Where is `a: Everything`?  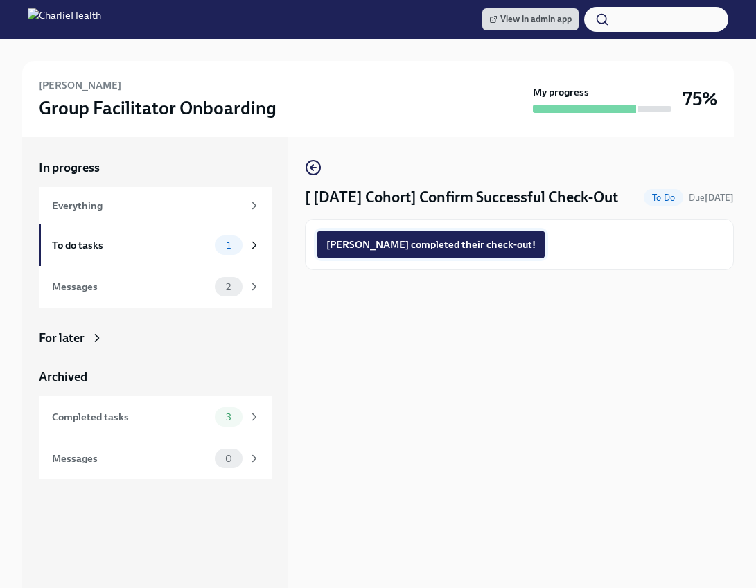 a: Everything is located at coordinates (155, 206).